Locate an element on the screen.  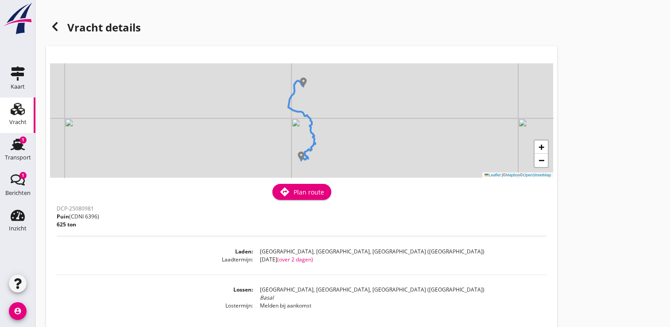
button: Plan route is located at coordinates (301, 192).